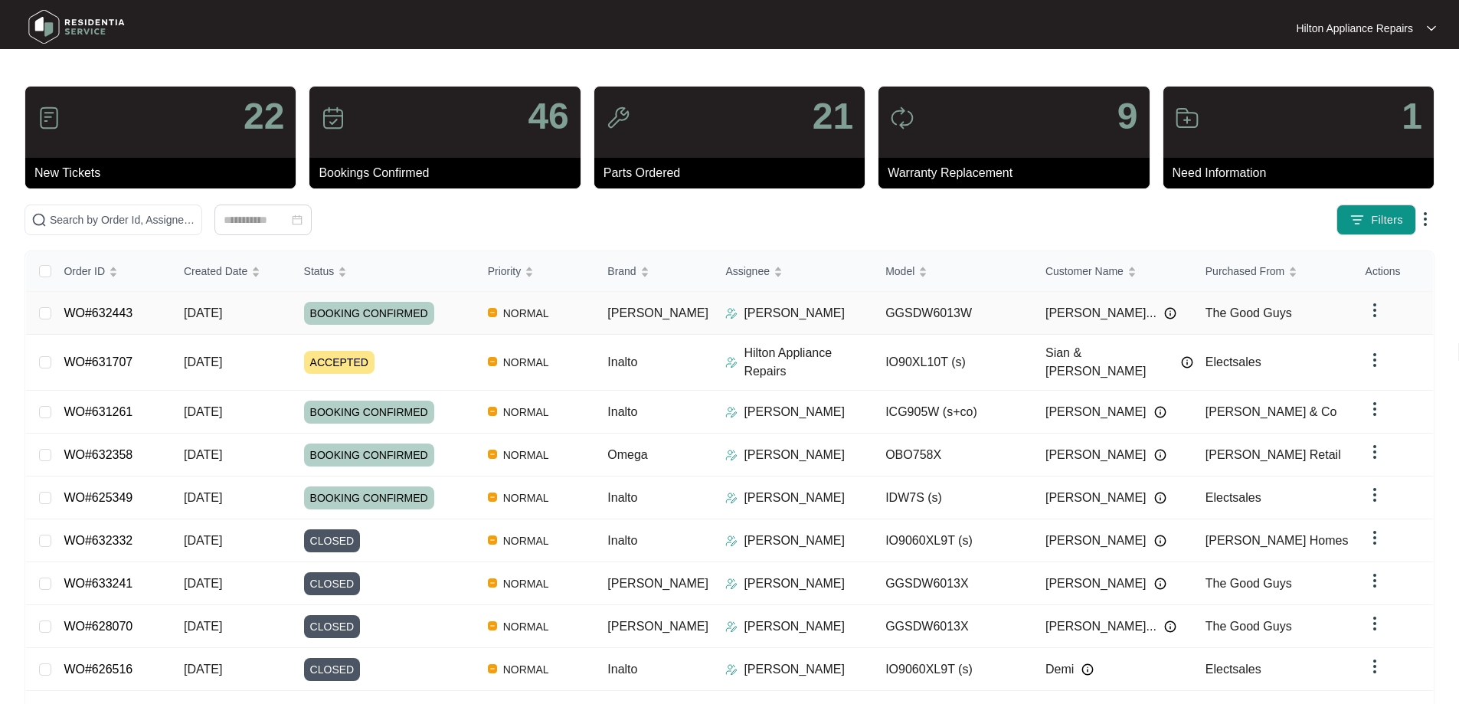 The width and height of the screenshot is (1459, 704). Describe the element at coordinates (384, 271) in the screenshot. I see `th: Status` at that location.